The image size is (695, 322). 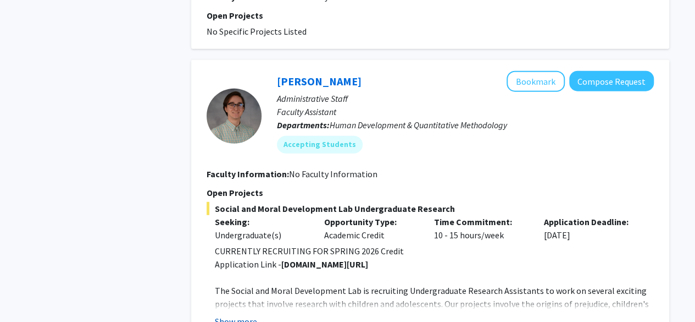 What do you see at coordinates (262, 235) in the screenshot?
I see `div: Undergraduate(s)` at bounding box center [262, 235].